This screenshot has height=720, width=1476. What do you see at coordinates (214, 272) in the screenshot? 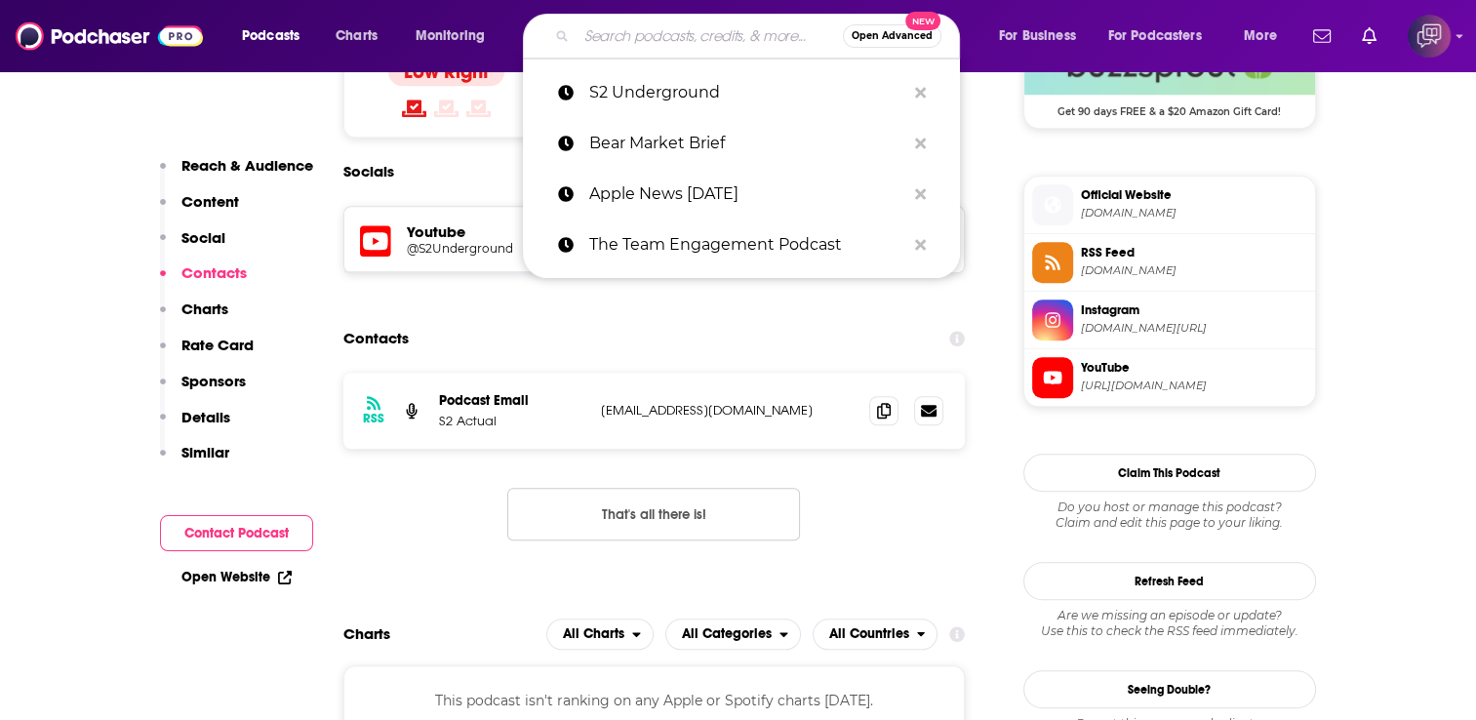
I see `p: Contacts` at bounding box center [214, 272].